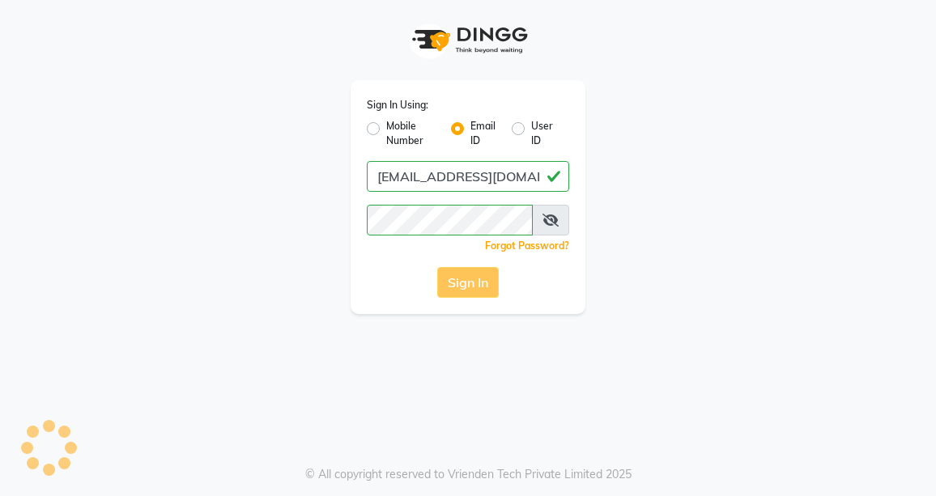 Image resolution: width=936 pixels, height=496 pixels. What do you see at coordinates (468, 40) in the screenshot?
I see `img: logo1.svg` at bounding box center [468, 40].